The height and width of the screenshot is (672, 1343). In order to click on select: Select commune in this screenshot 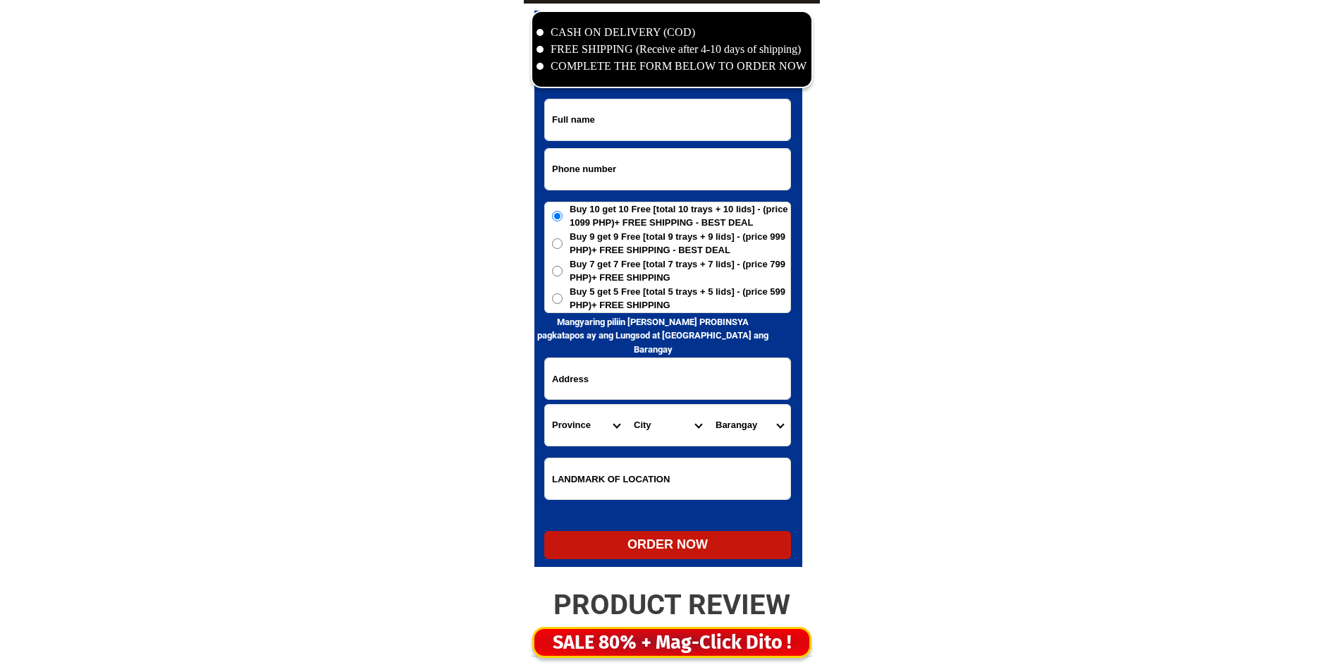, I will do `click(749, 425)`.